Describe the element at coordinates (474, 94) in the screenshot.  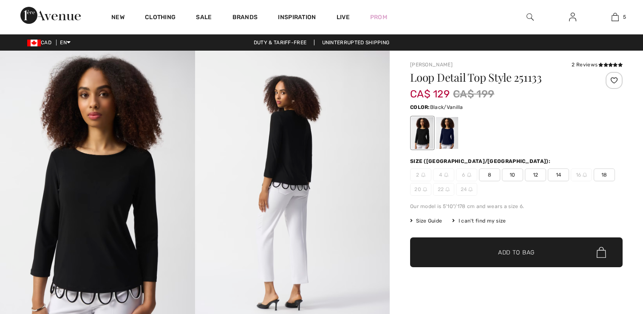
I see `span: CA$ 199` at that location.